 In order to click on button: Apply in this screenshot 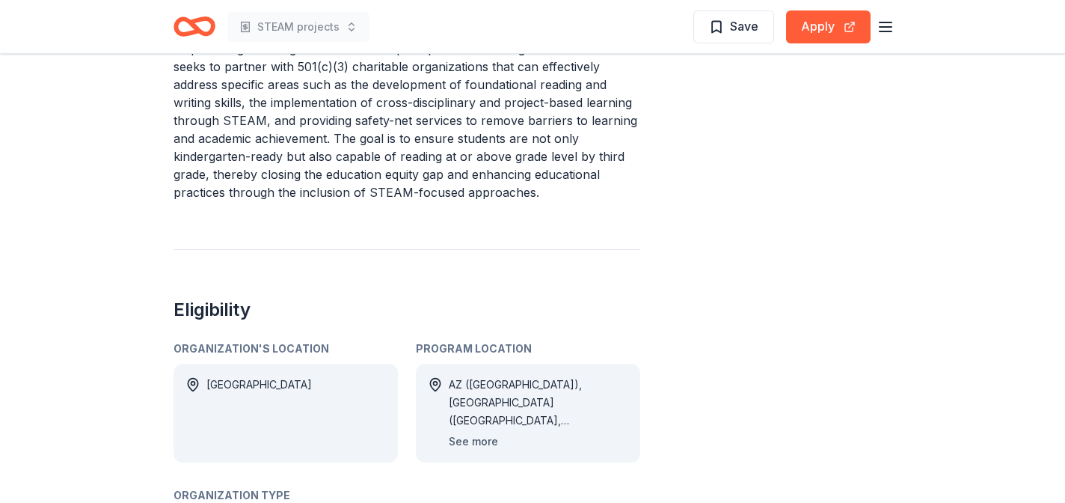, I will do `click(828, 27)`.